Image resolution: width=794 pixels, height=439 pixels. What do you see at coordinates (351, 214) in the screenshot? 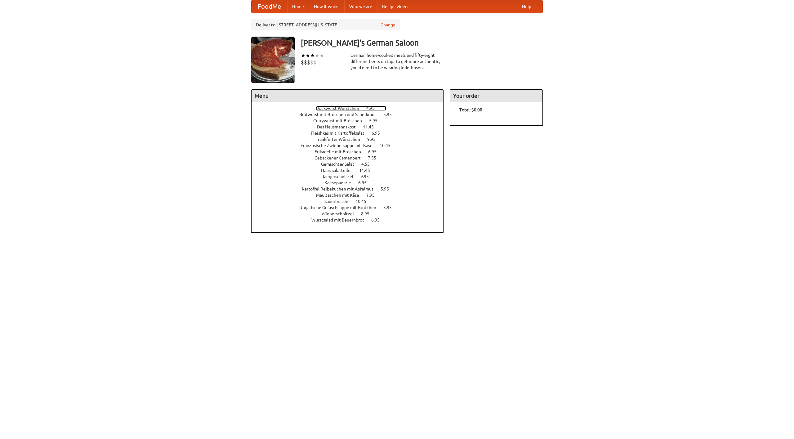
I see `a: Wienerschnitzel 8.95` at bounding box center [351, 214].